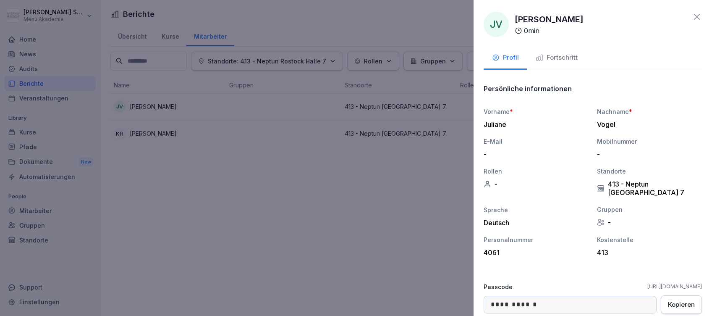 The height and width of the screenshot is (316, 712). What do you see at coordinates (506, 58) in the screenshot?
I see `div: Profil` at bounding box center [506, 58].